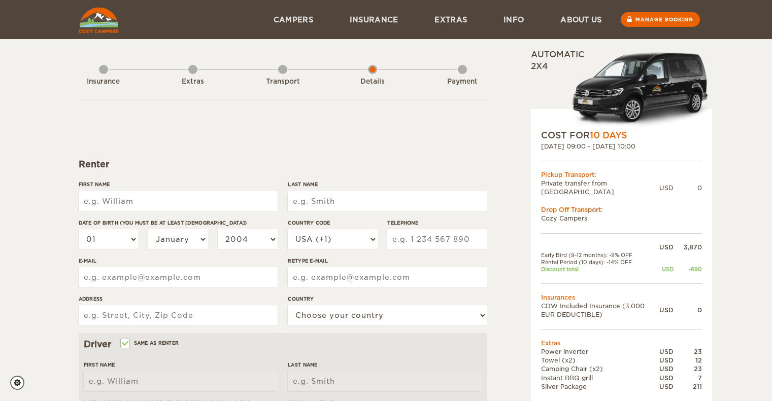 Image resolution: width=772 pixels, height=401 pixels. What do you see at coordinates (688, 387) in the screenshot?
I see `div: 211` at bounding box center [688, 387].